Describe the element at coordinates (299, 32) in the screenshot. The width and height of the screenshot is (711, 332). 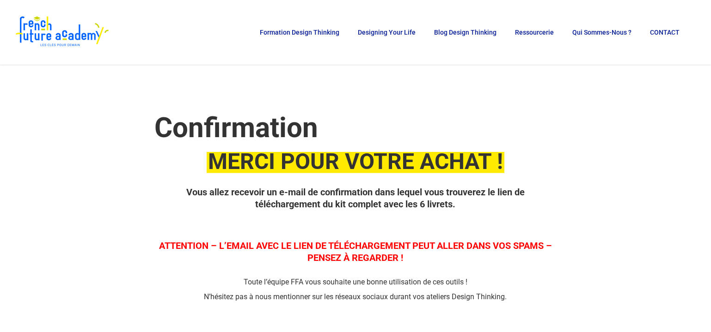
I see `span: Formation Design Thinking` at that location.